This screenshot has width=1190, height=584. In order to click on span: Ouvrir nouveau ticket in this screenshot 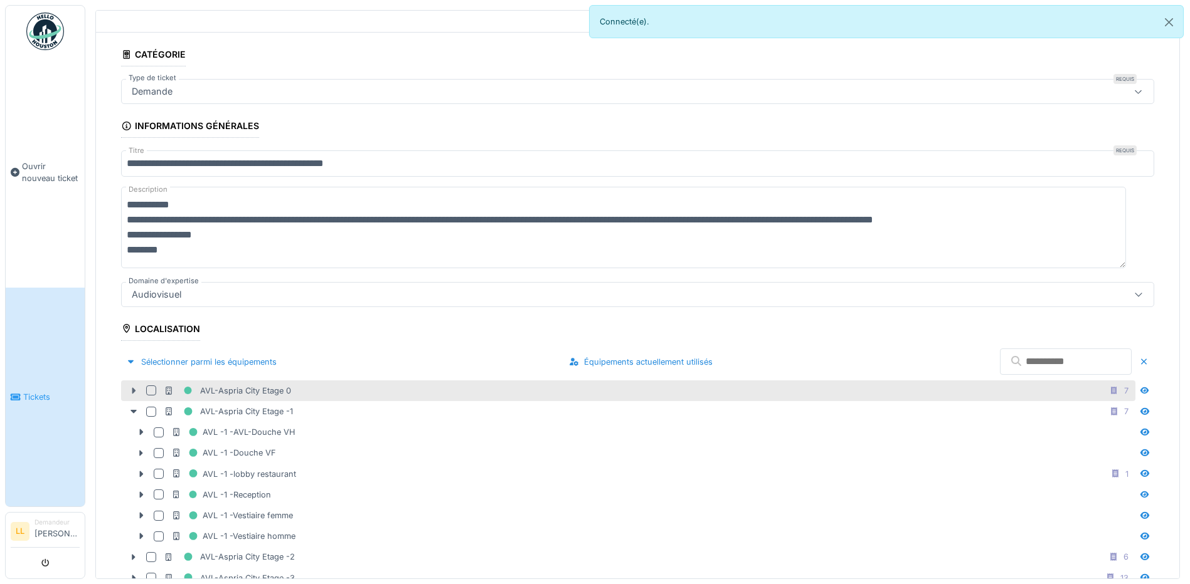, I will do `click(51, 172)`.